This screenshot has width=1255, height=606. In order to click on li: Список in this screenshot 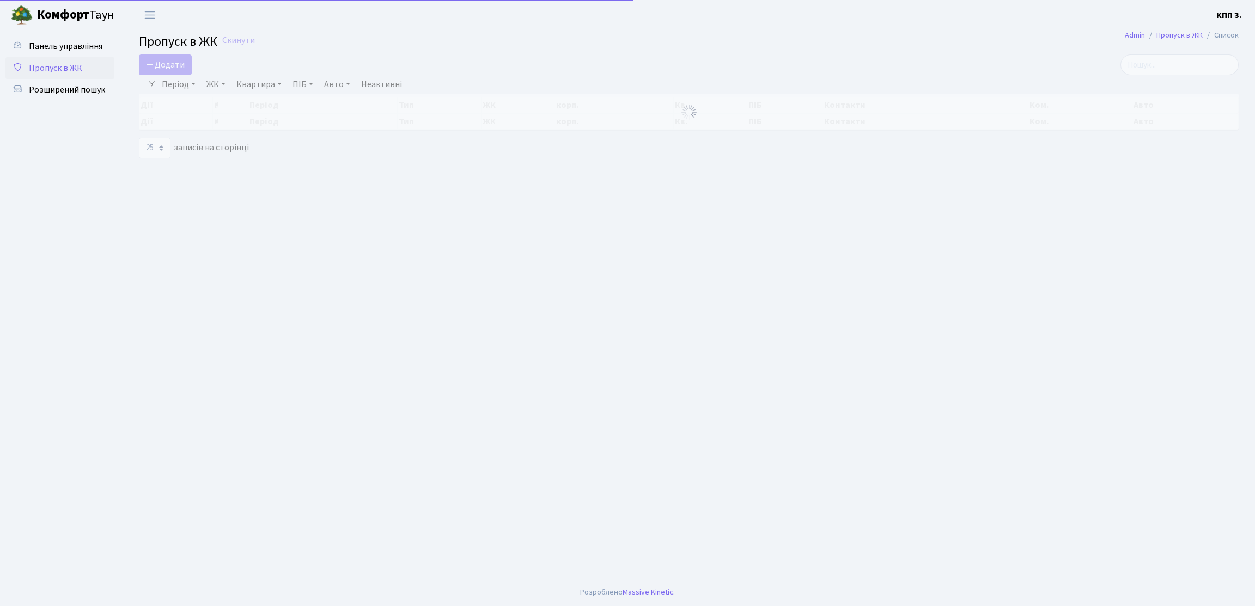, I will do `click(1220, 35)`.